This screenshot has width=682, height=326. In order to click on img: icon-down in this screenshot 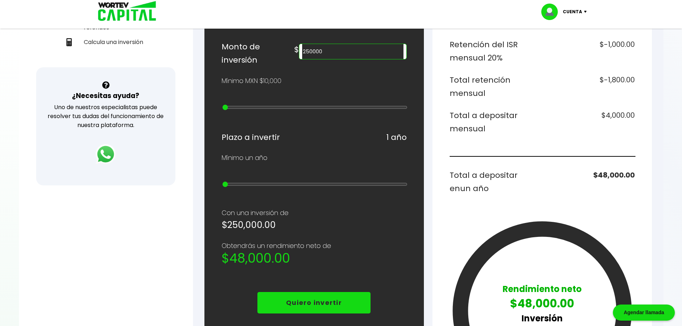, I will do `click(587, 12)`.